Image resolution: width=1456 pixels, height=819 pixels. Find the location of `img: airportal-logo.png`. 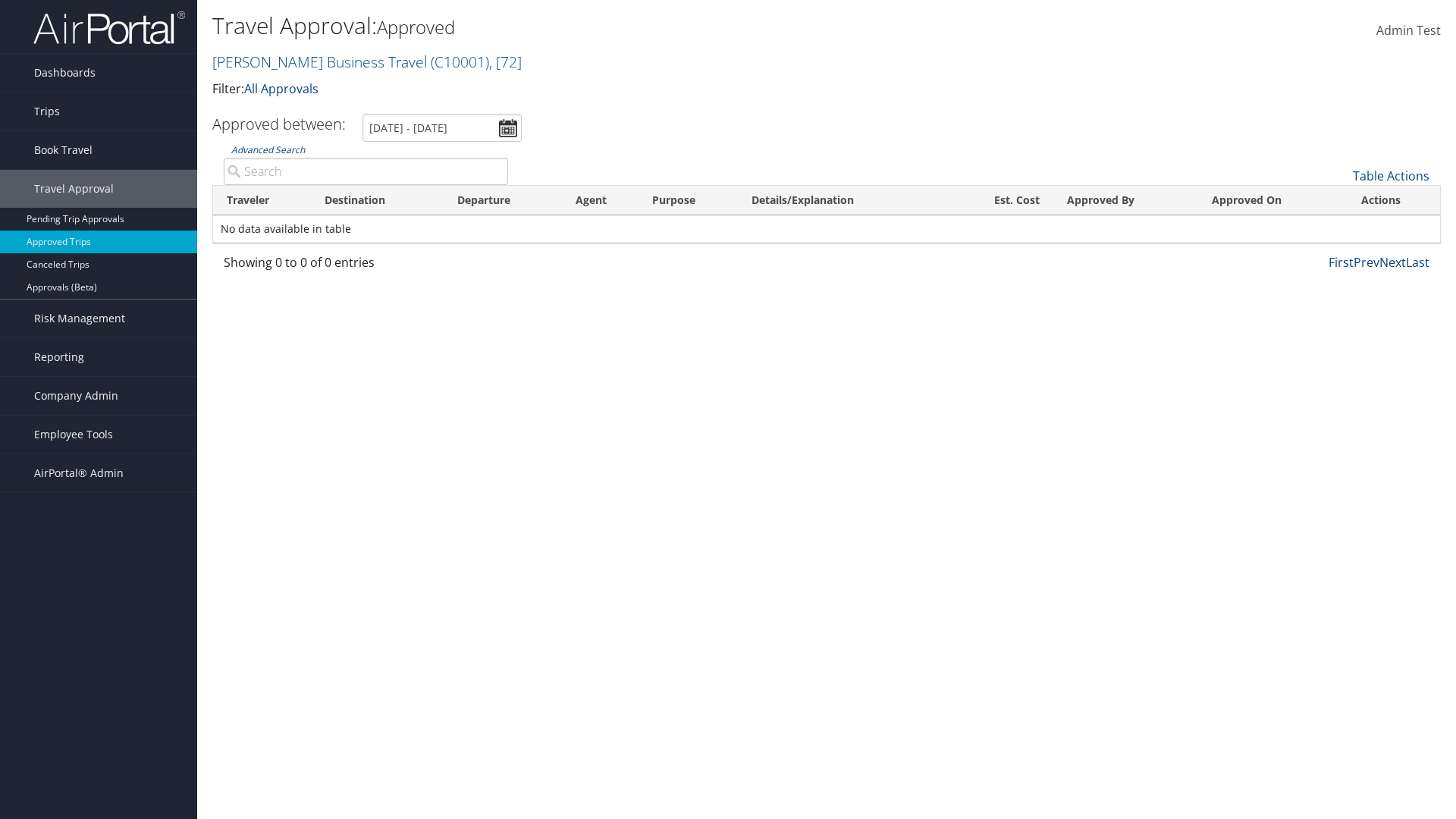

img: airportal-logo.png is located at coordinates (109, 27).